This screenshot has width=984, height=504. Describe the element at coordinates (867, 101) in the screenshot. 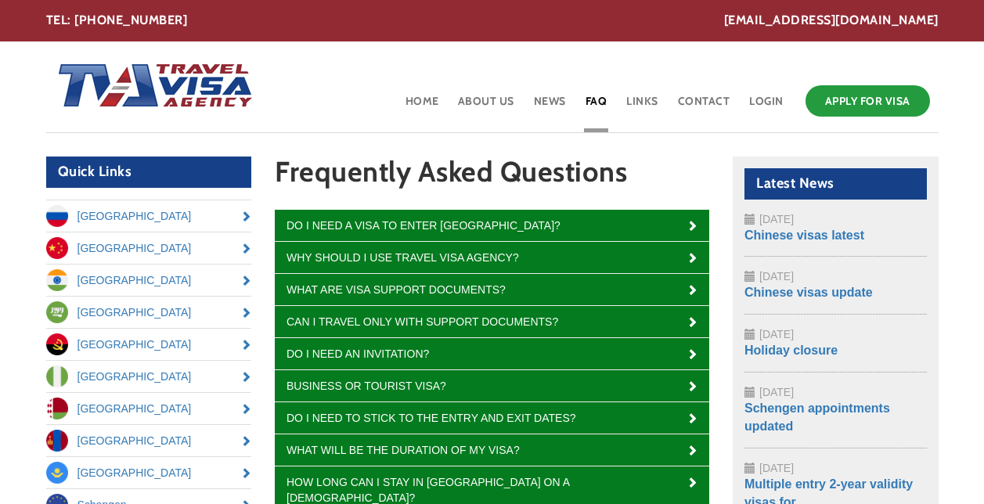

I see `a: Apply for Visa` at that location.